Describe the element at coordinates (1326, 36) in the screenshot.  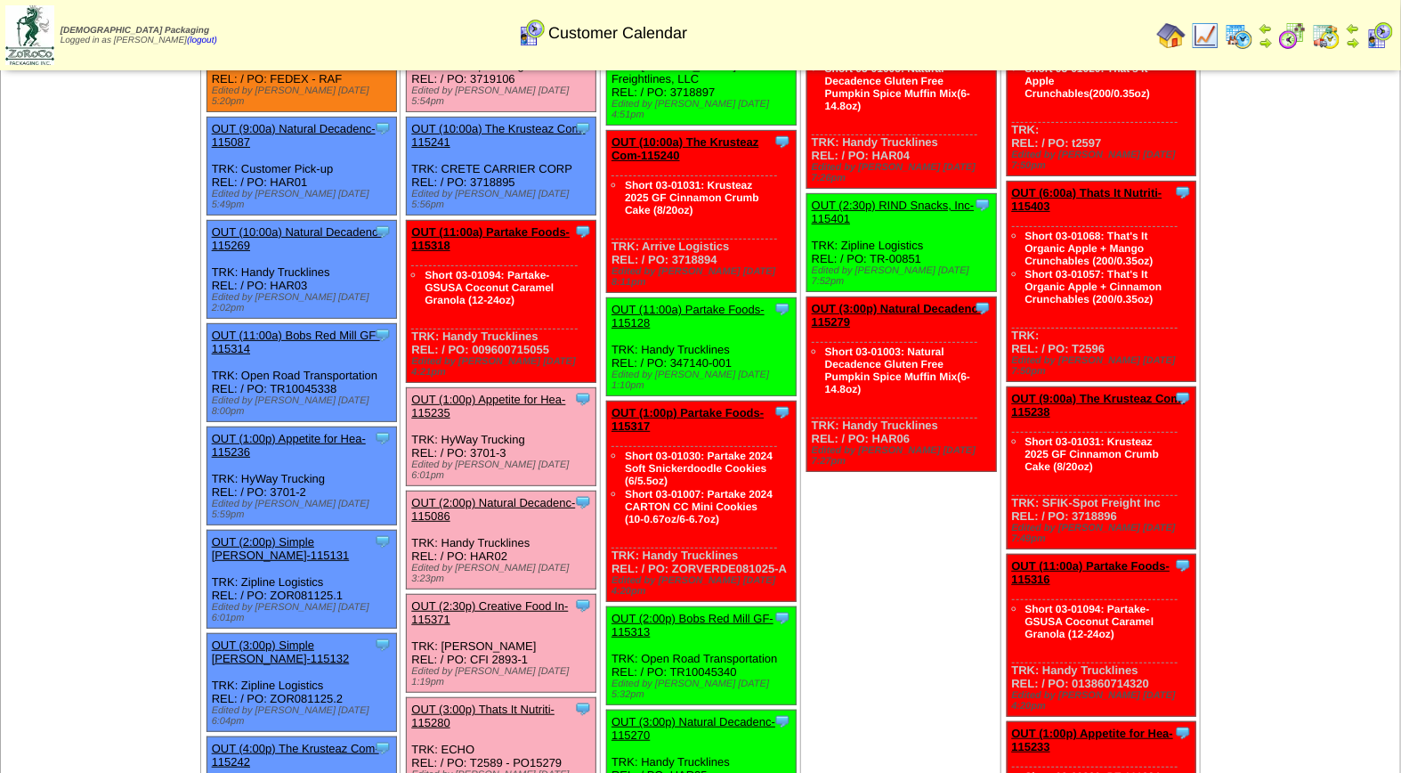
I see `img: calendarinout.gif` at that location.